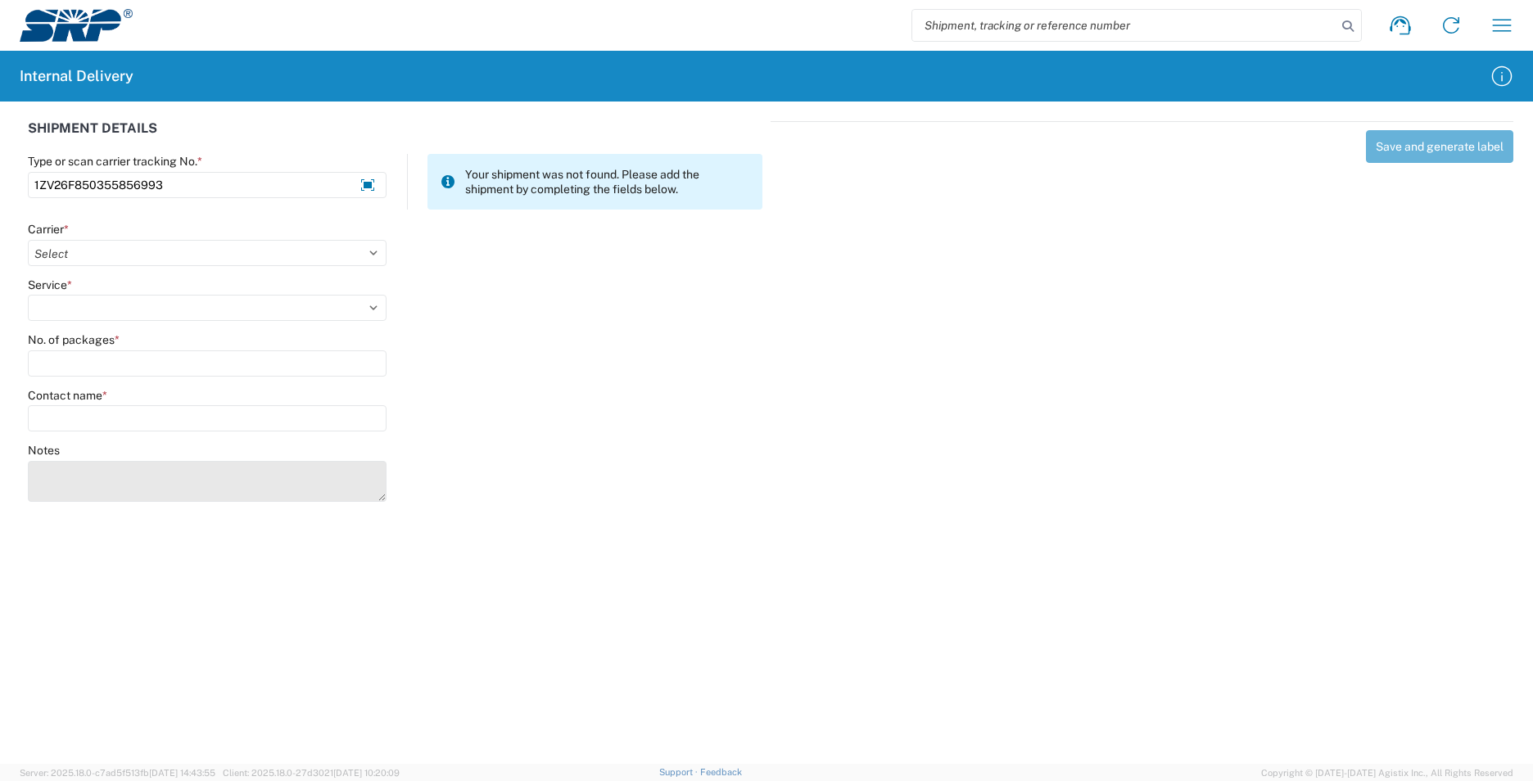 This screenshot has width=1533, height=781. What do you see at coordinates (48, 229) in the screenshot?
I see `label: Carrier` at bounding box center [48, 229].